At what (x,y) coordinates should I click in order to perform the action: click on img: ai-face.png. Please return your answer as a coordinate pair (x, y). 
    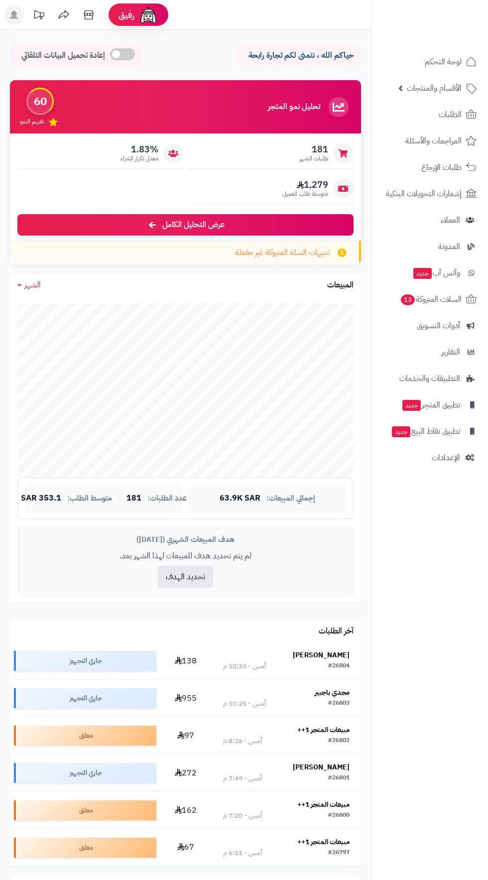
    Looking at the image, I should click on (148, 15).